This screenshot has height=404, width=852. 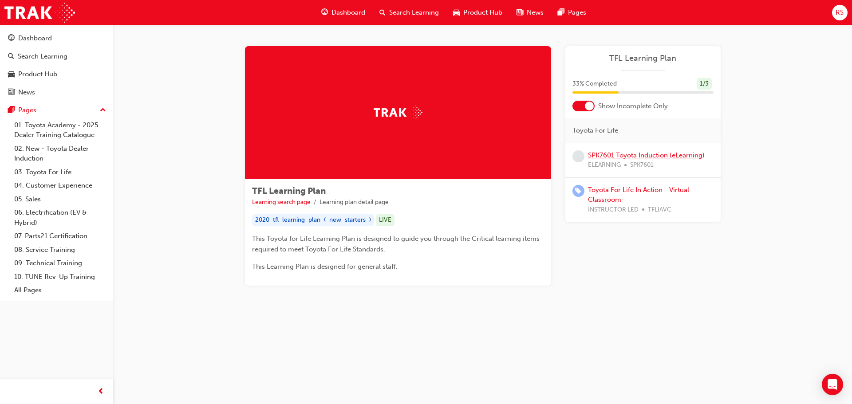 I want to click on a: 03. Toyota For Life, so click(x=60, y=172).